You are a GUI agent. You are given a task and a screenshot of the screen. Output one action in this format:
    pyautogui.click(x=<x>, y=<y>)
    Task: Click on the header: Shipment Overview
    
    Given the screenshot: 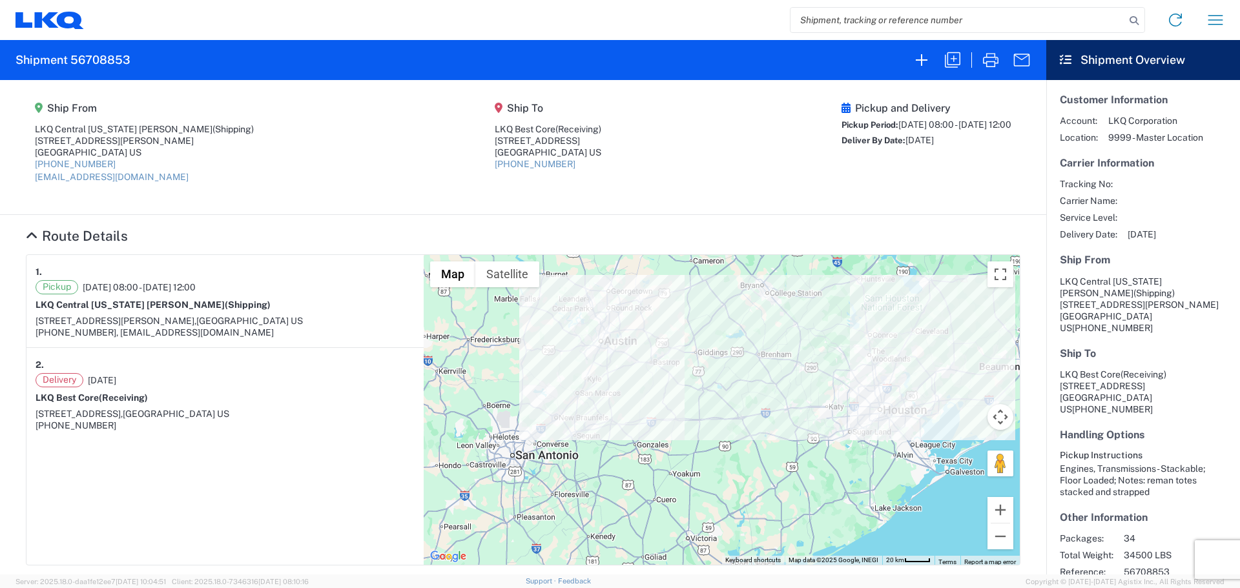 What is the action you would take?
    pyautogui.click(x=1143, y=60)
    